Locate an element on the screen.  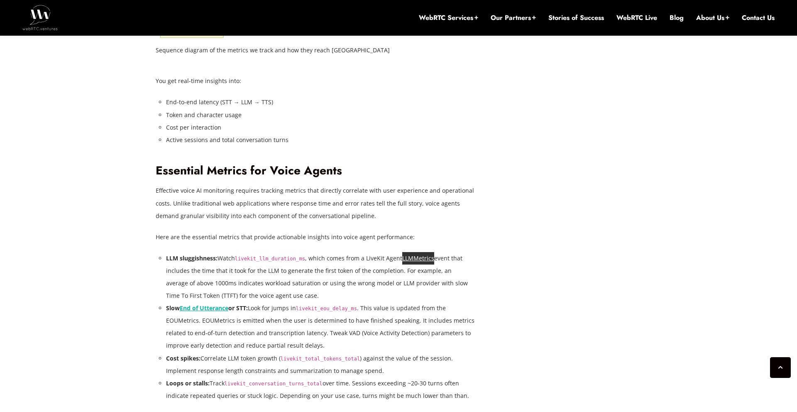
li: Track over time. Sessions exceeding ~20-30 turns often indicate repeated queries or stuck logic. ... is located at coordinates (321, 390).